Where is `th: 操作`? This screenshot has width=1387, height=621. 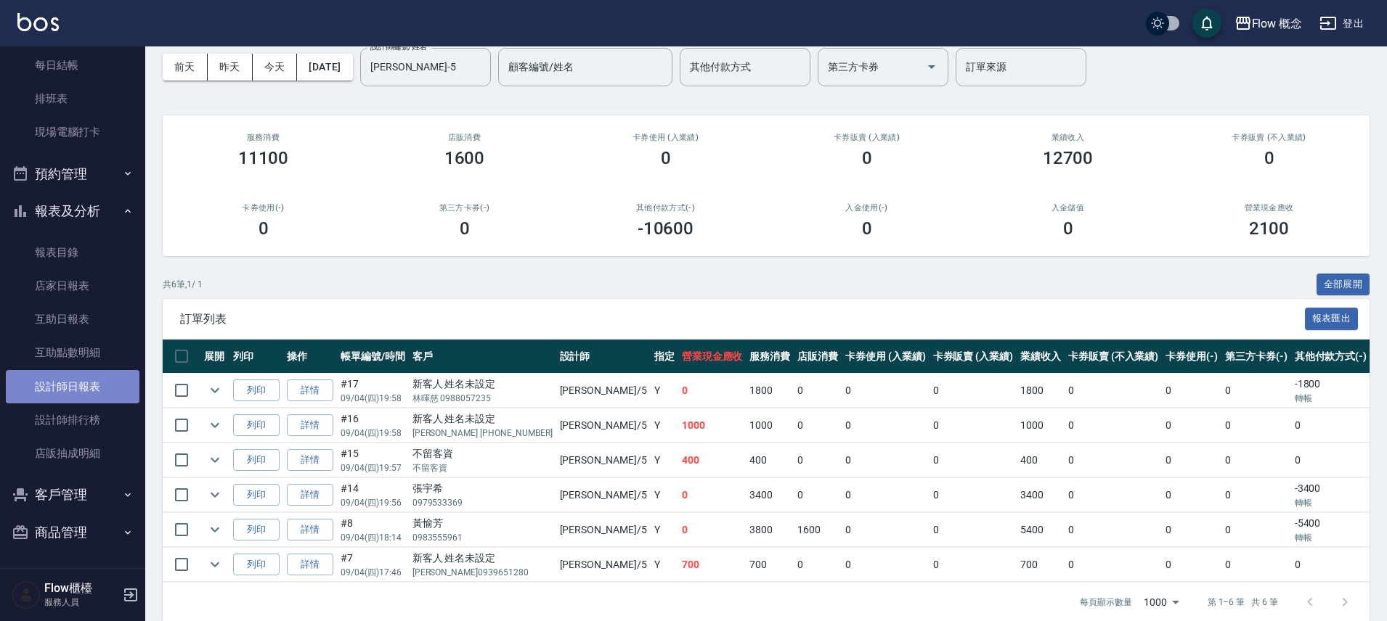 th: 操作 is located at coordinates (310, 356).